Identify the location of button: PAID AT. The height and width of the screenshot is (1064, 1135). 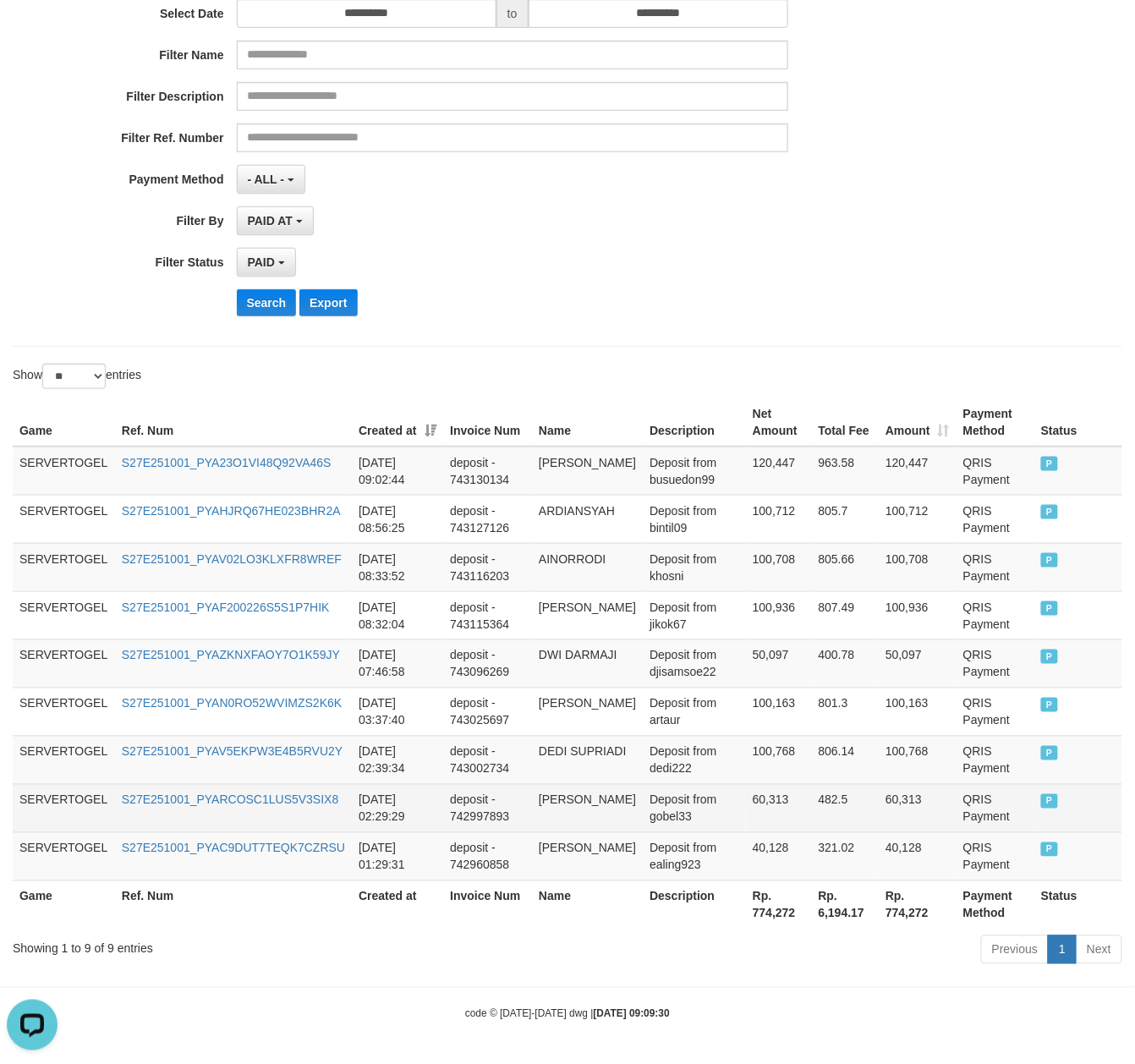
(275, 221).